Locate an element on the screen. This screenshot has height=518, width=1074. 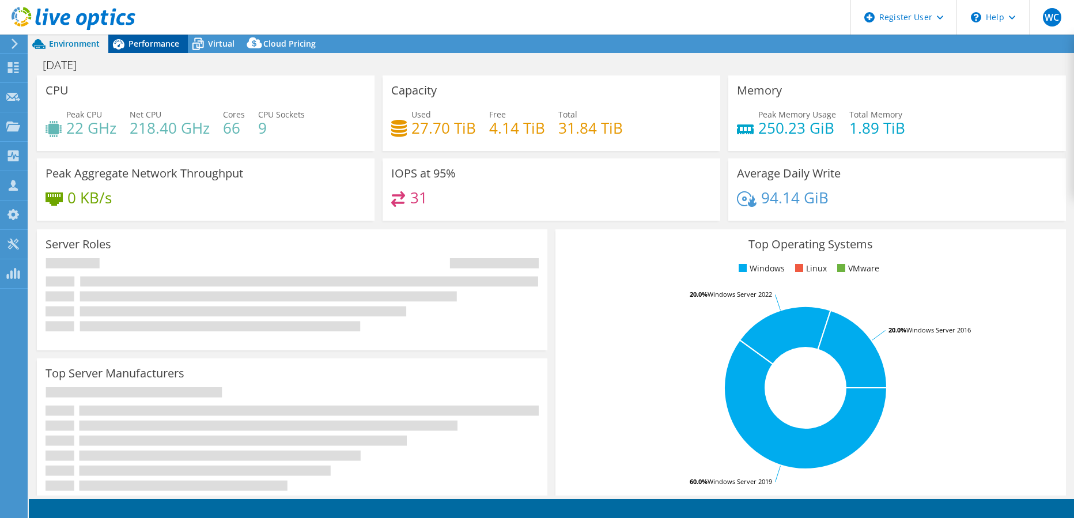
h4: 4.14 TiB is located at coordinates (517, 128).